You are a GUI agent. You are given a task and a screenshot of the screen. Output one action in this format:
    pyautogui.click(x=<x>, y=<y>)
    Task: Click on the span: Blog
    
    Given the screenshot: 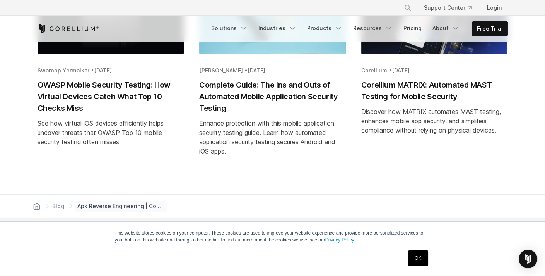 What is the action you would take?
    pyautogui.click(x=58, y=206)
    